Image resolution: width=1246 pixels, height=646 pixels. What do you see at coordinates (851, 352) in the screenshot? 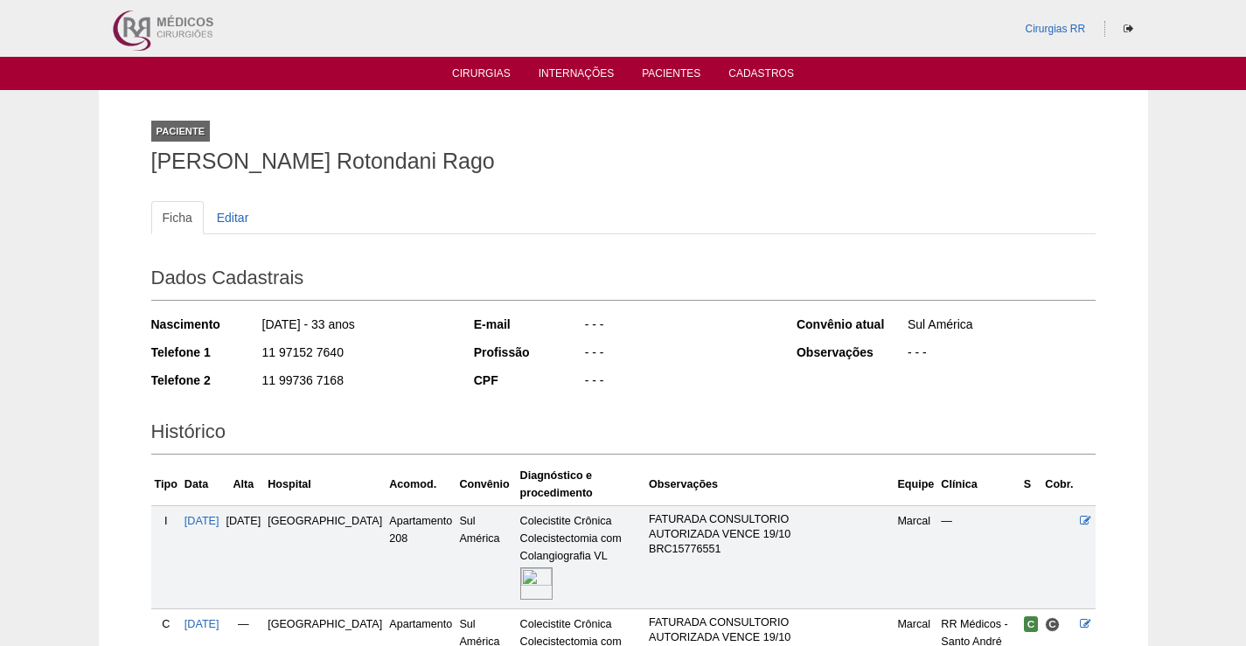
I see `div: Observações` at bounding box center [851, 352].